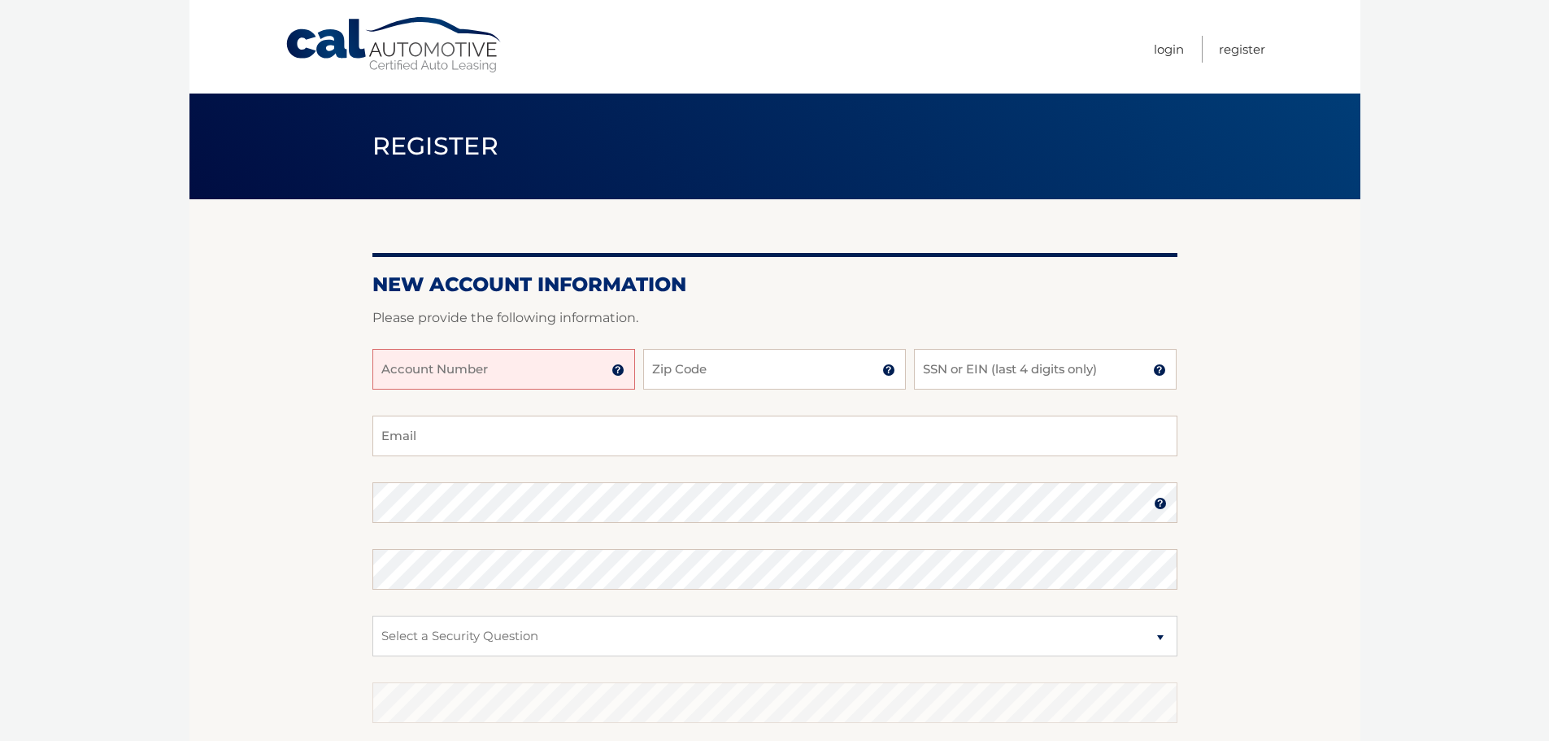 The height and width of the screenshot is (741, 1549). What do you see at coordinates (394, 45) in the screenshot?
I see `a: Cal Automotive` at bounding box center [394, 45].